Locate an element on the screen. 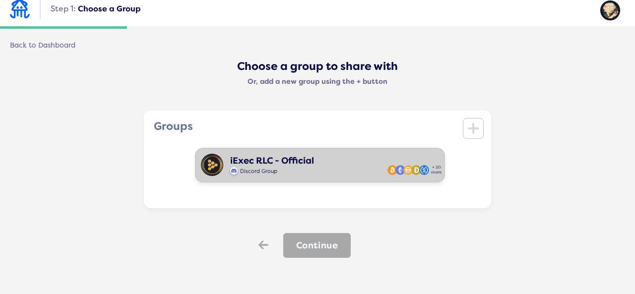 The image size is (635, 294). img: DISCORD Group is located at coordinates (234, 171).